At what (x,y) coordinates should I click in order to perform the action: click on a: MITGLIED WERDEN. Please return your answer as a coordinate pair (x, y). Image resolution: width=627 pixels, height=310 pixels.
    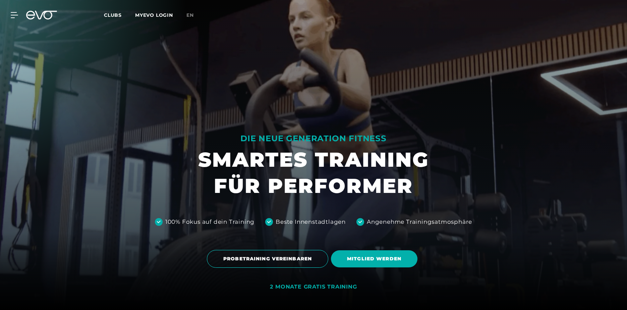
    Looking at the image, I should click on (376, 259).